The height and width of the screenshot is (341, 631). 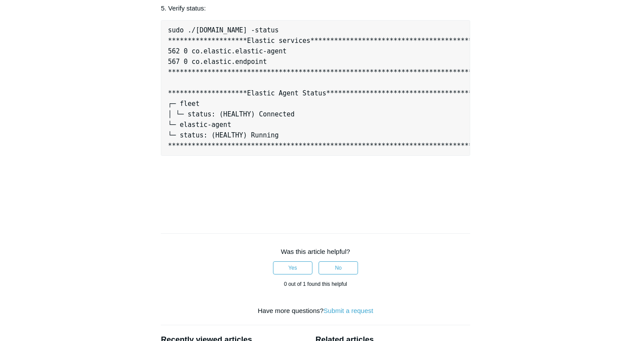 I want to click on a: Submit a request, so click(x=348, y=311).